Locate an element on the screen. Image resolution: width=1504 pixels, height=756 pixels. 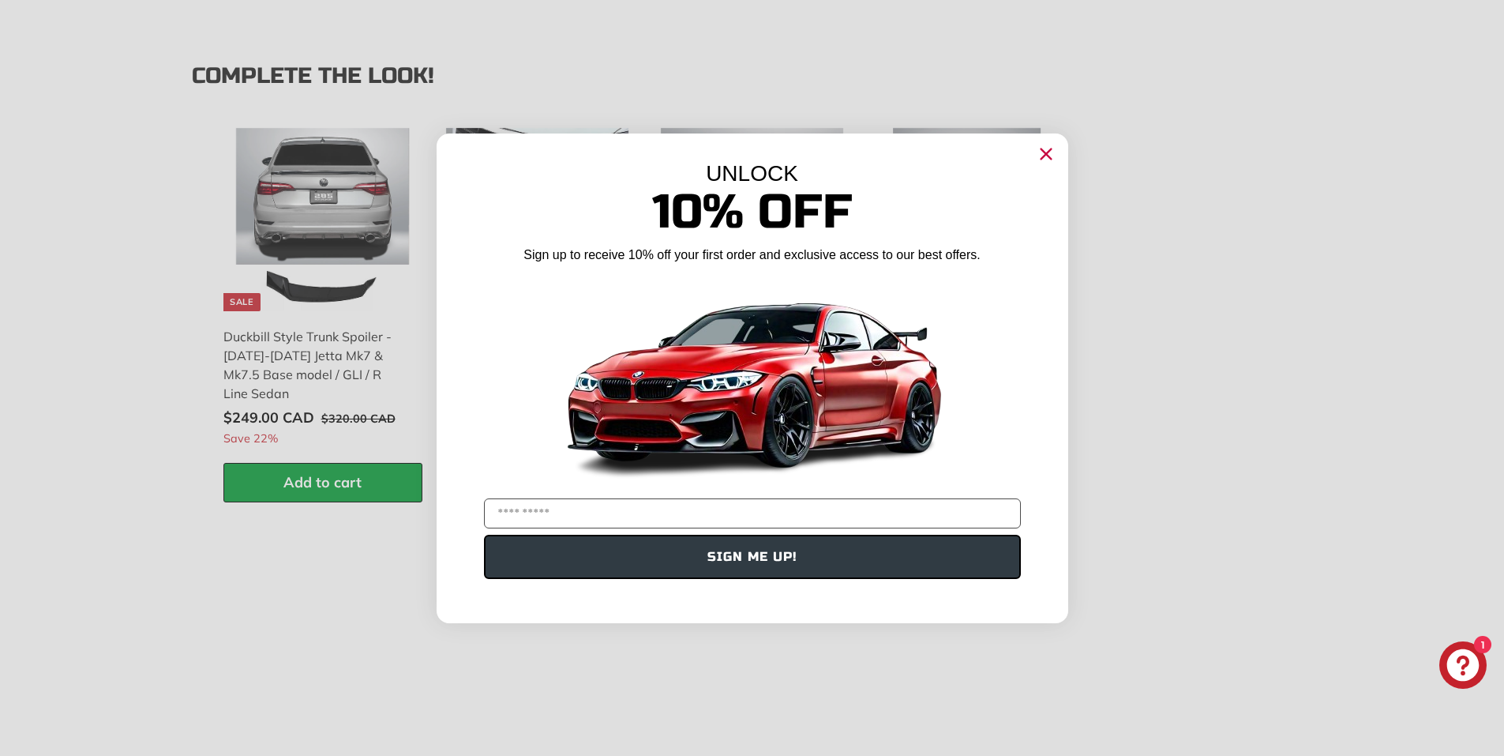
span: Sign up to receive 10% off your first order and exclusive access to our best offers. is located at coordinates (752, 254).